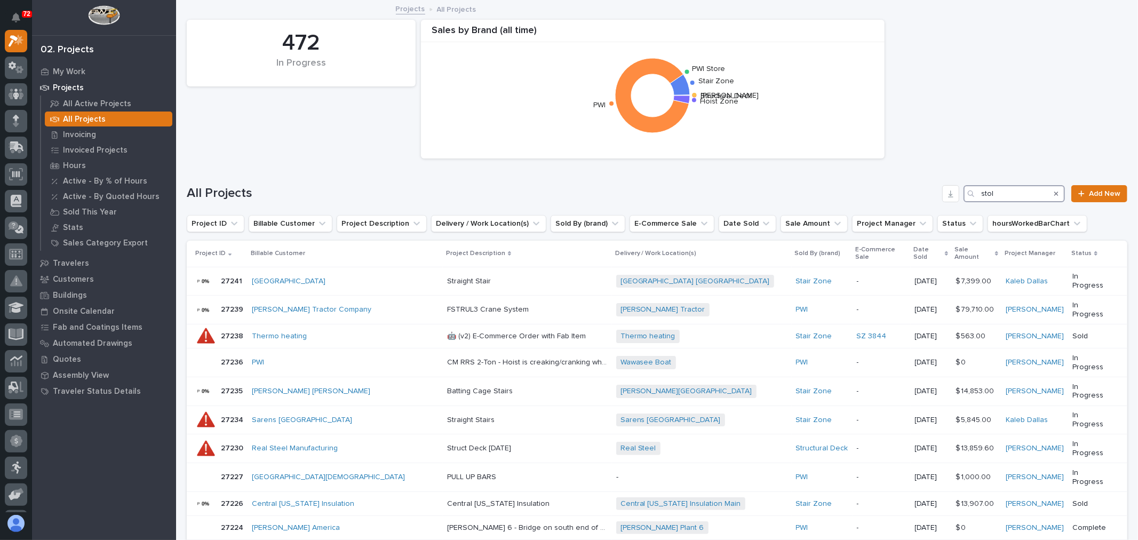 The width and height of the screenshot is (1138, 540). I want to click on a: Kaleb Dallas, so click(1026, 420).